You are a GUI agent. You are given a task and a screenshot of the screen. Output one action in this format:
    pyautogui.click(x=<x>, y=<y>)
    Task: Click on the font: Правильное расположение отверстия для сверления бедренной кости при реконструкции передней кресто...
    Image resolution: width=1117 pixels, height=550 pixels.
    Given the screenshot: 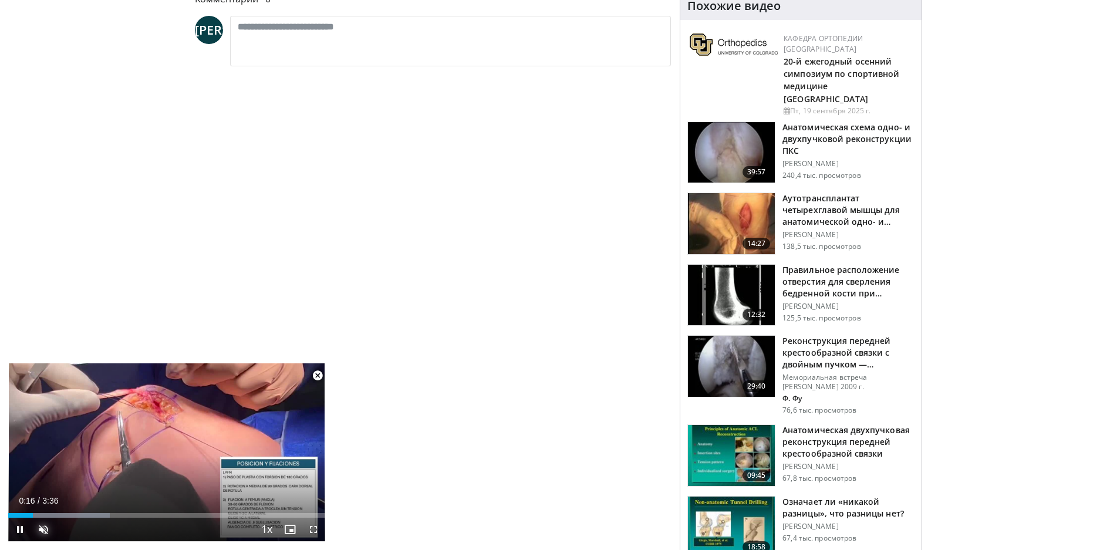 What is the action you would take?
    pyautogui.click(x=840, y=293)
    